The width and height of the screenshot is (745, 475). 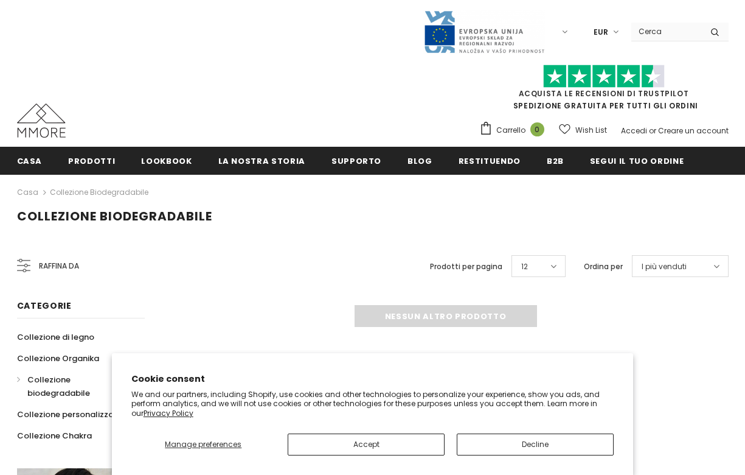 What do you see at coordinates (604, 266) in the screenshot?
I see `label: Ordina per` at bounding box center [604, 266].